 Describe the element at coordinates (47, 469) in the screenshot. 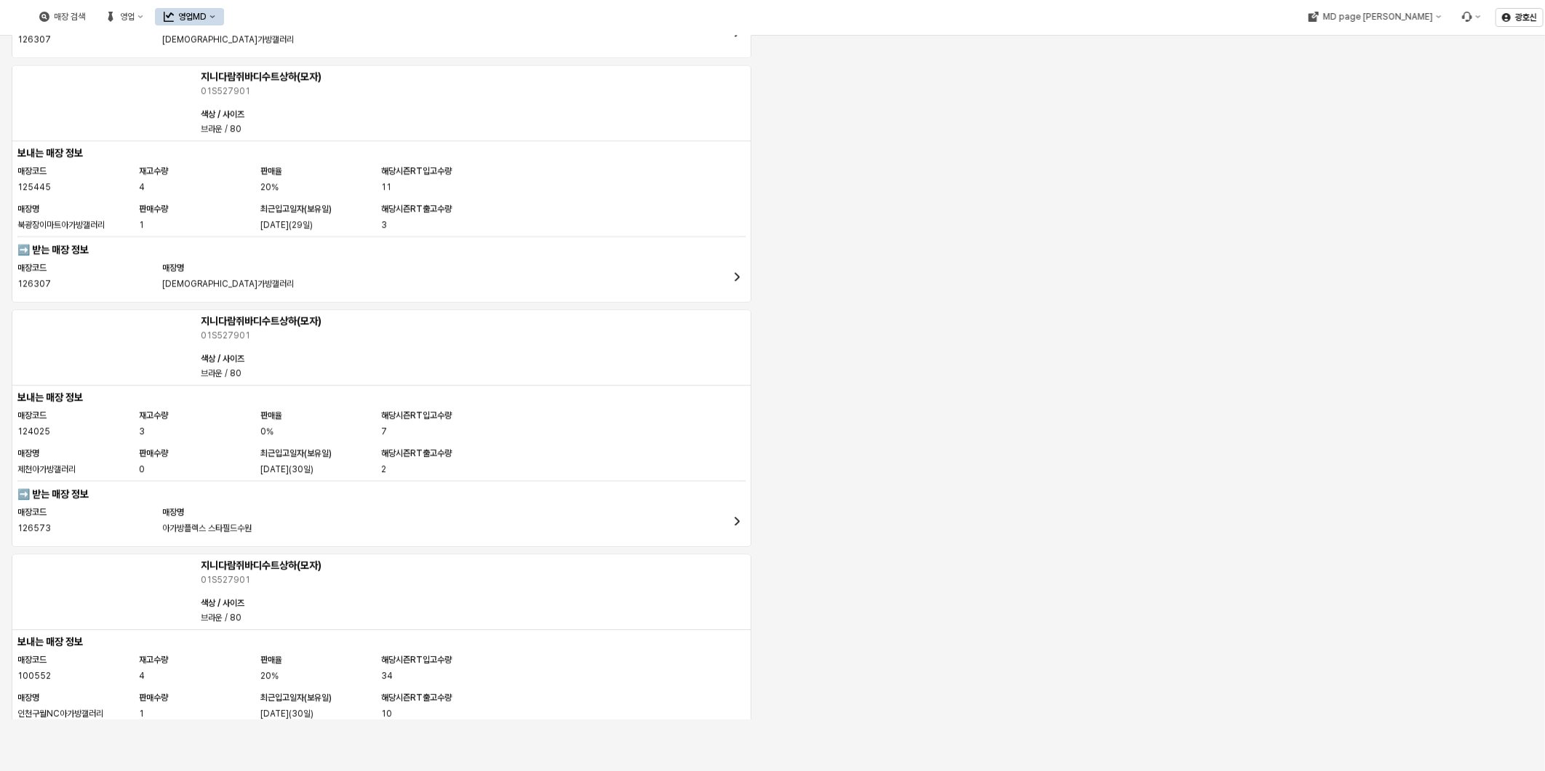

I see `span: 제천아가방갤러리` at that location.